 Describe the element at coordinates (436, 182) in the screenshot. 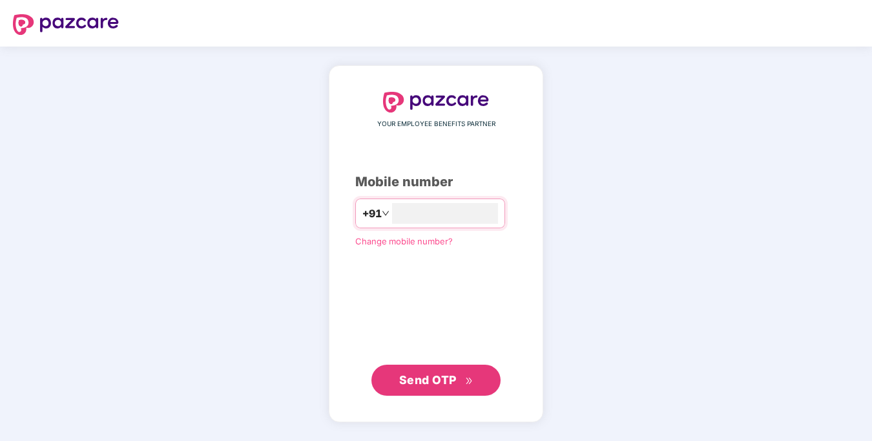

I see `div: Mobile number` at that location.